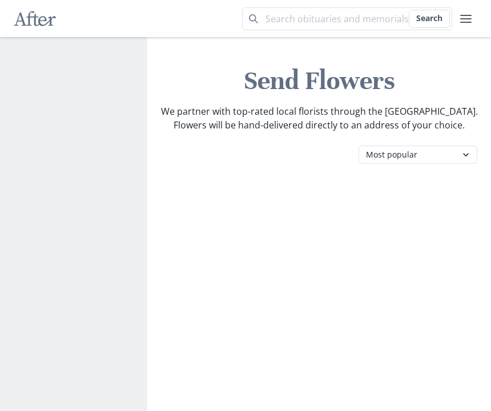  Describe the element at coordinates (429, 19) in the screenshot. I see `button: Search` at that location.